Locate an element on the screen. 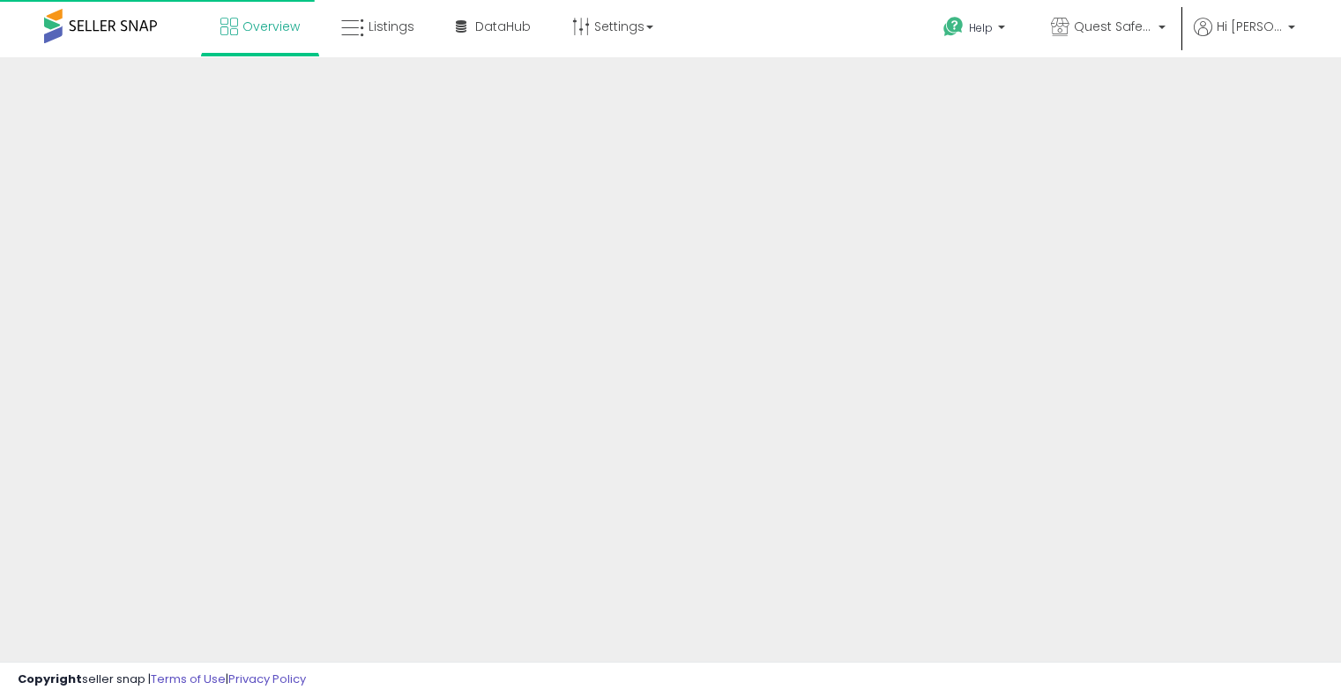 Image resolution: width=1341 pixels, height=697 pixels. strong: Copyright is located at coordinates (49, 679).